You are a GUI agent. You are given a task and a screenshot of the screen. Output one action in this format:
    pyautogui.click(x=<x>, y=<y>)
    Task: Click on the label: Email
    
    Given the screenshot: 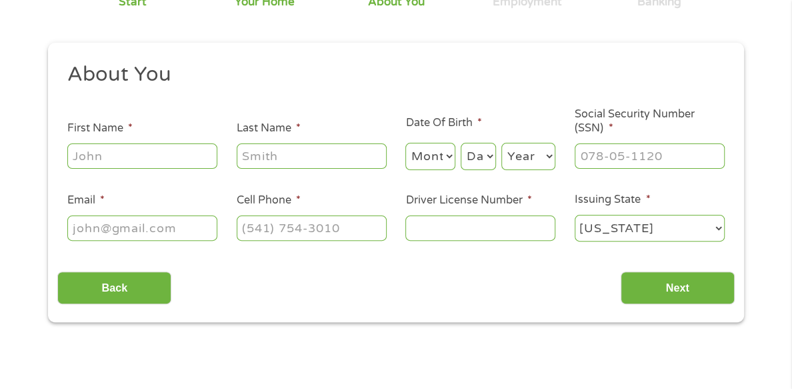 What is the action you would take?
    pyautogui.click(x=86, y=200)
    